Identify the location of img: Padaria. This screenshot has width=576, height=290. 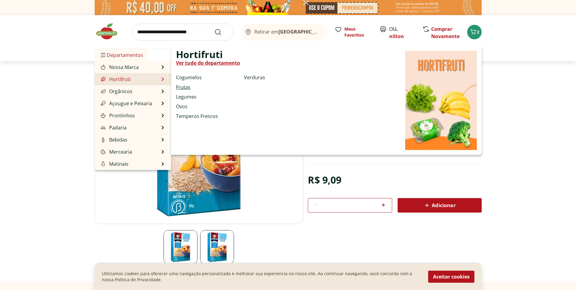
(103, 128).